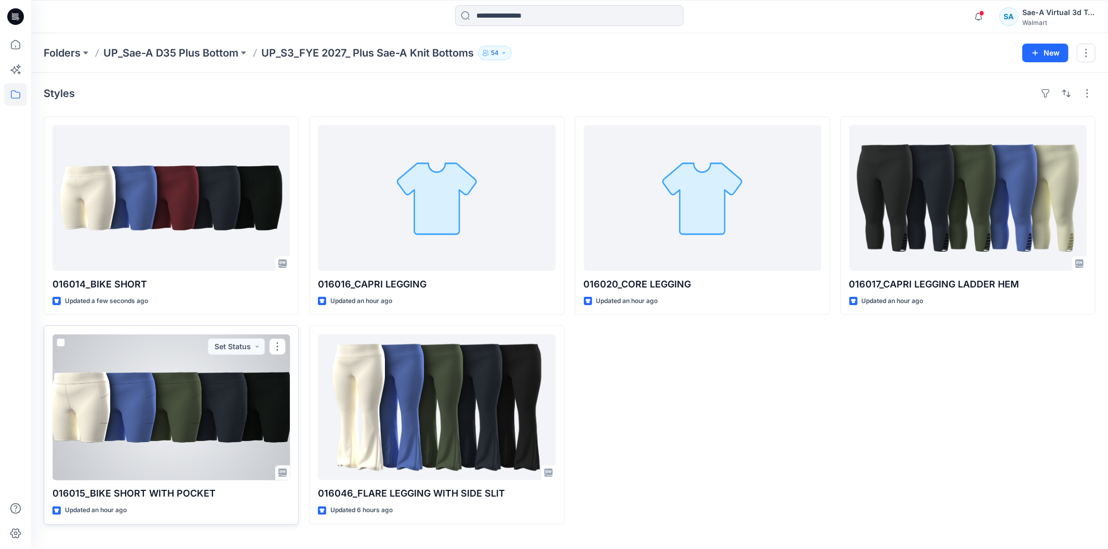 This screenshot has width=1108, height=549. Describe the element at coordinates (106, 301) in the screenshot. I see `p: Updated a few seconds ago` at that location.